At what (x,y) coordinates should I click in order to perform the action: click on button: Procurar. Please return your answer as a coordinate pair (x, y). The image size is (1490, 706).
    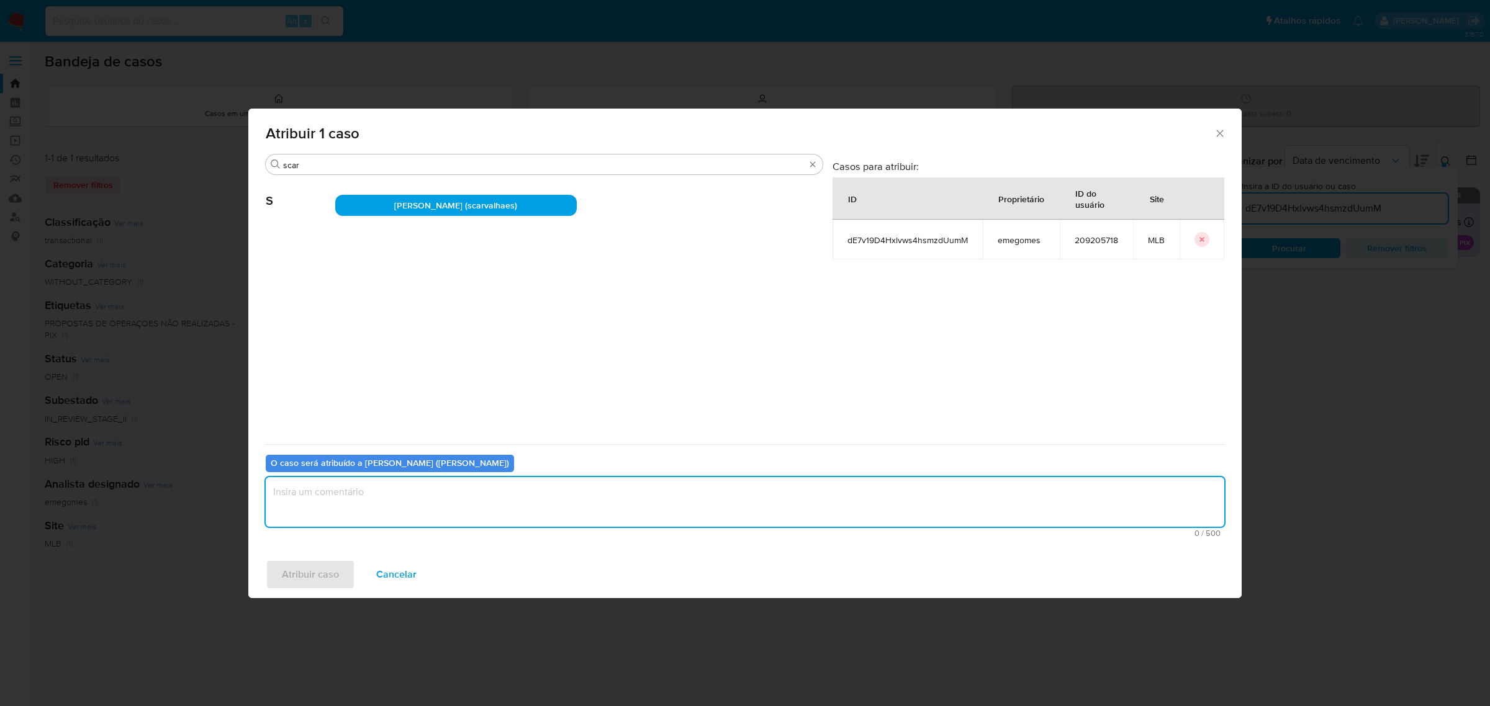
    Looking at the image, I should click on (276, 165).